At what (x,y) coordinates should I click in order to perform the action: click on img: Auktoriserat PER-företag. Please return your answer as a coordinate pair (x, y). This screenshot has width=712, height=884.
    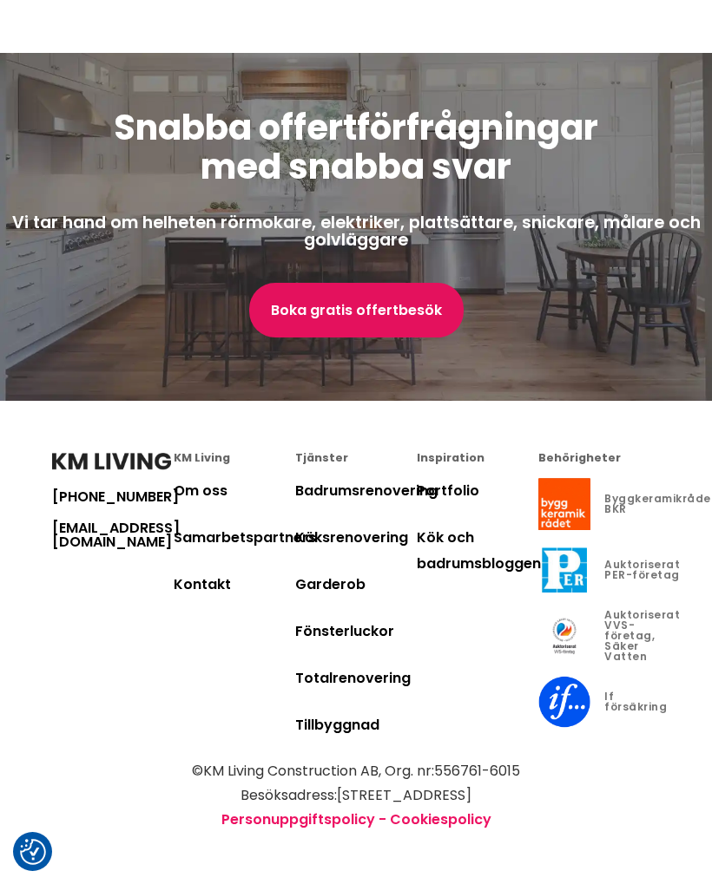
    Looking at the image, I should click on (564, 570).